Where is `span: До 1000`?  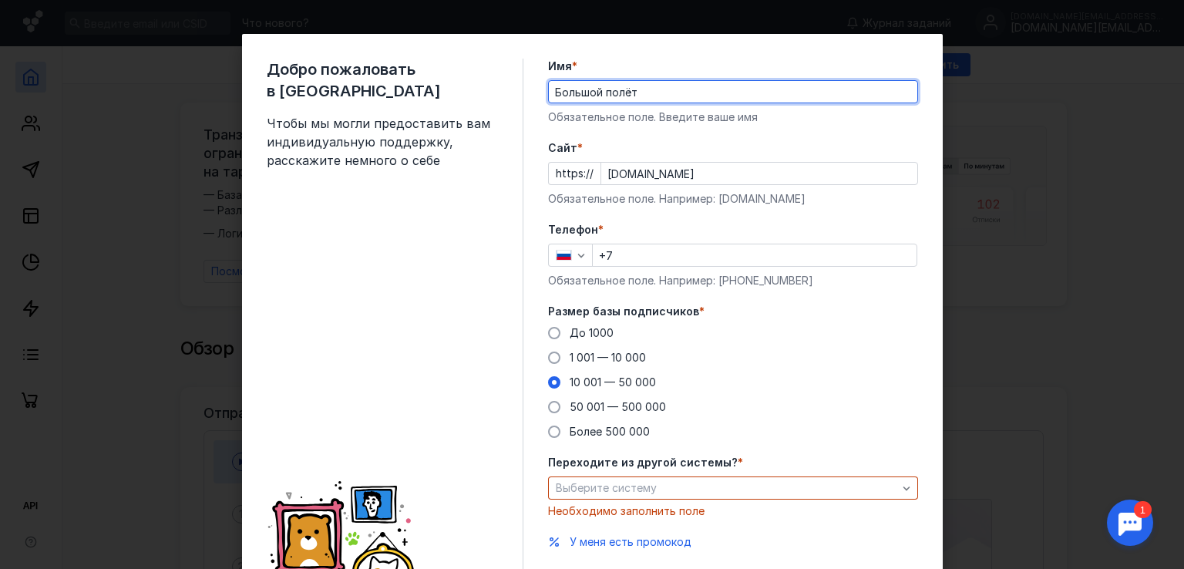 span: До 1000 is located at coordinates (591, 332).